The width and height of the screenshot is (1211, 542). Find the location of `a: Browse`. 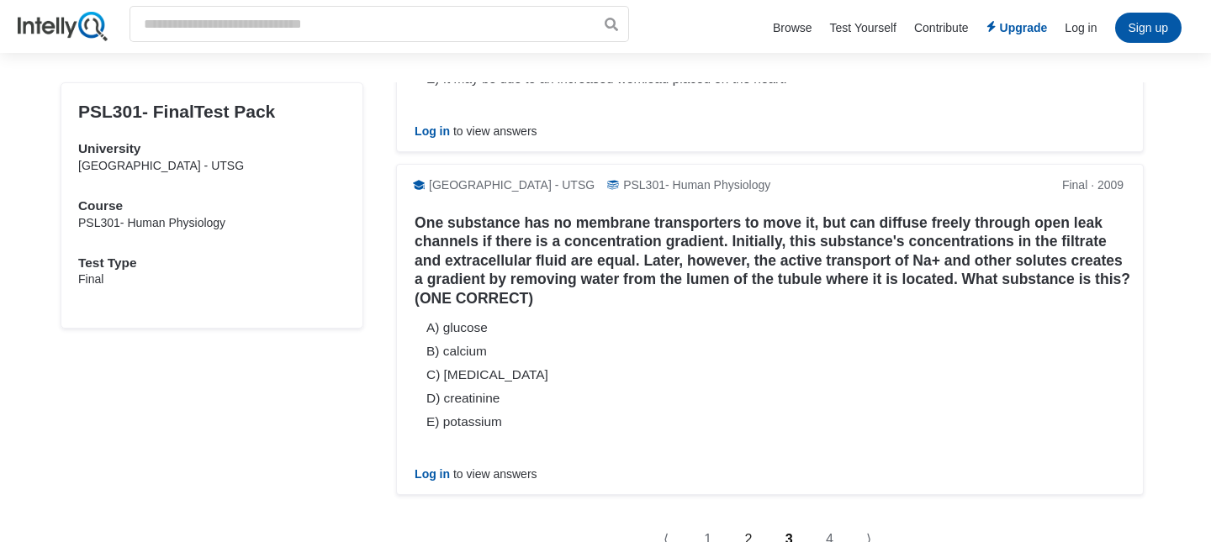

a: Browse is located at coordinates (792, 28).